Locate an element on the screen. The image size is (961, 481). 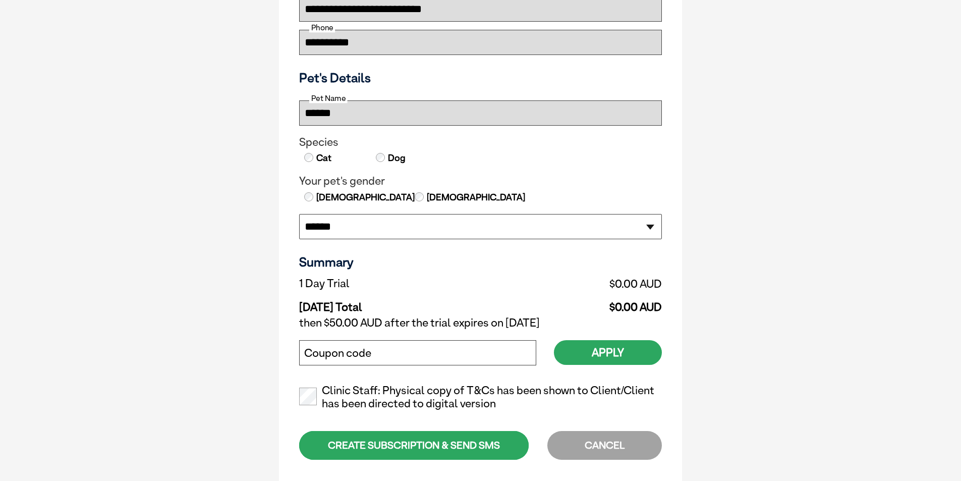
h3: Summary is located at coordinates (480, 262).